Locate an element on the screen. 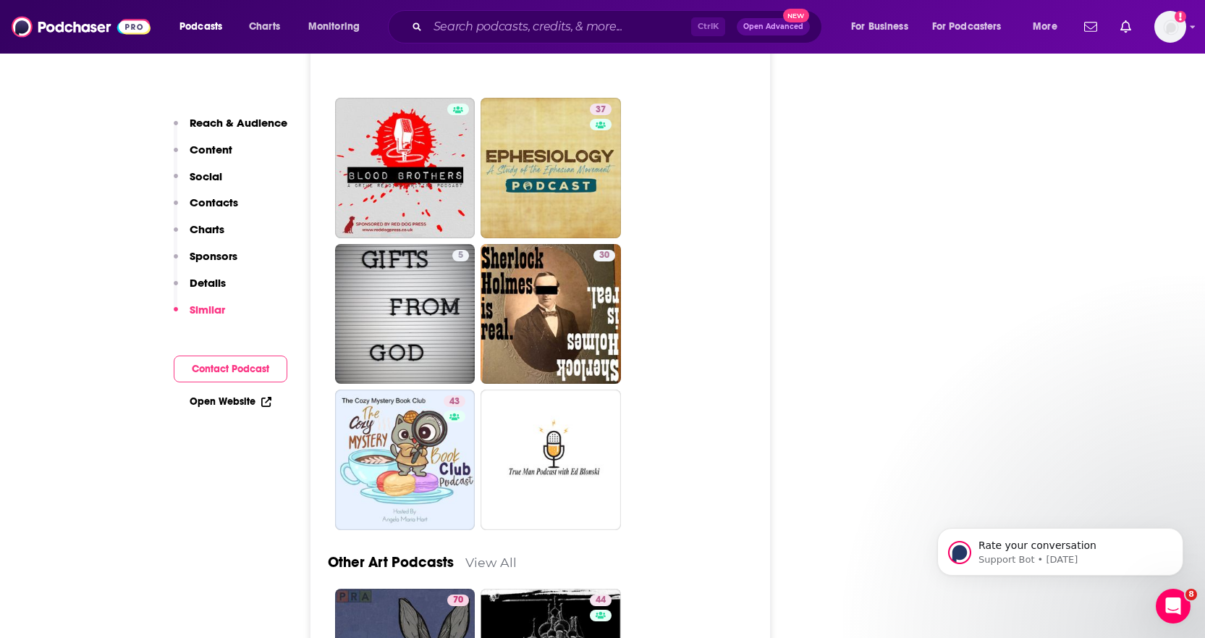  span: 30 is located at coordinates (604, 255).